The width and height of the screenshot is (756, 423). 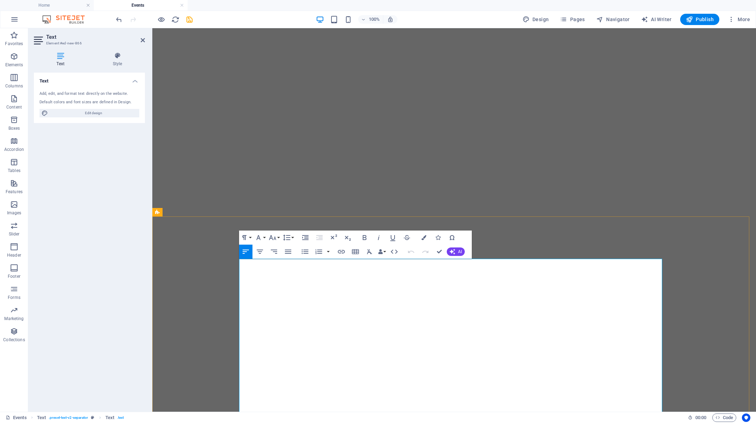 I want to click on p: Footer, so click(x=14, y=276).